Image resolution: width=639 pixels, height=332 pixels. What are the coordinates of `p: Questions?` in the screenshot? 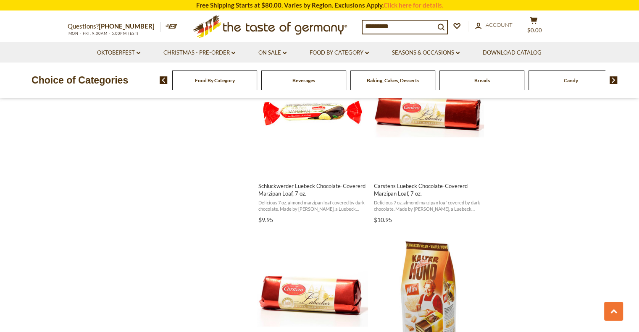 It's located at (114, 26).